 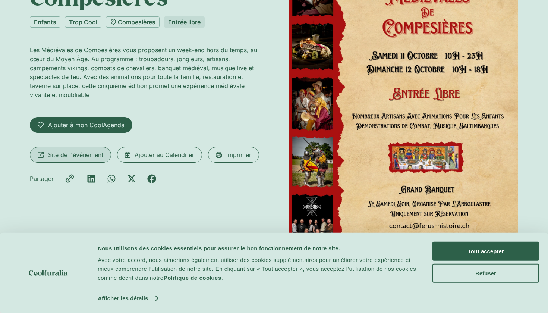 I want to click on a: Politique de cookies, so click(x=192, y=277).